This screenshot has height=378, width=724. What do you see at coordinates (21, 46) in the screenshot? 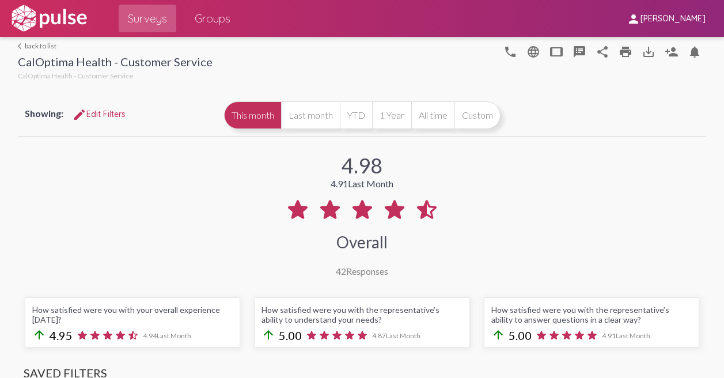
I see `mat-icon: arrow_back_ios` at bounding box center [21, 46].